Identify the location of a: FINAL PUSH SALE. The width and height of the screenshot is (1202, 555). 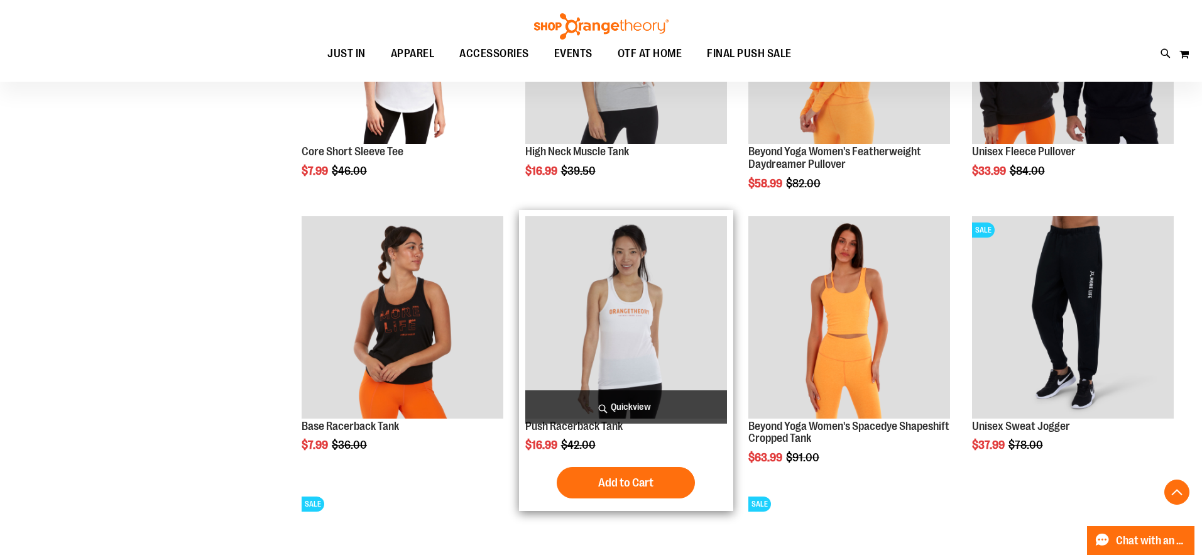
(749, 53).